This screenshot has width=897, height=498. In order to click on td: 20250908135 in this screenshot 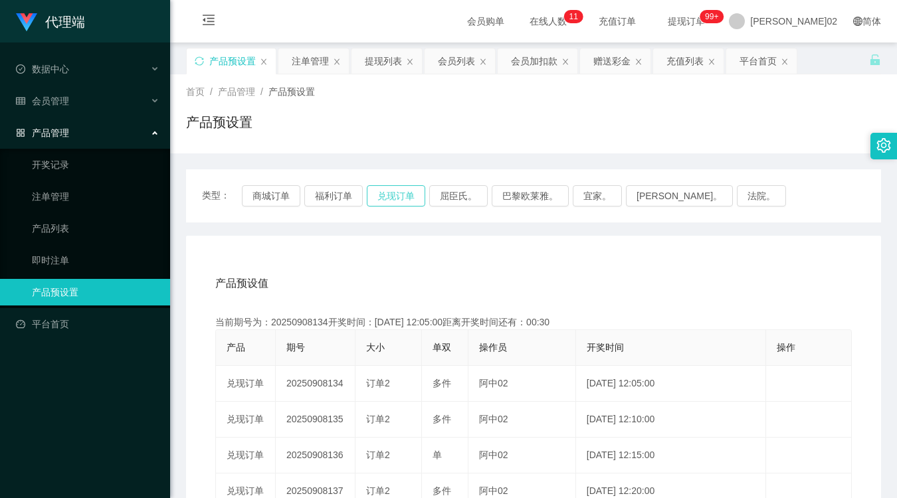, I will do `click(316, 420)`.